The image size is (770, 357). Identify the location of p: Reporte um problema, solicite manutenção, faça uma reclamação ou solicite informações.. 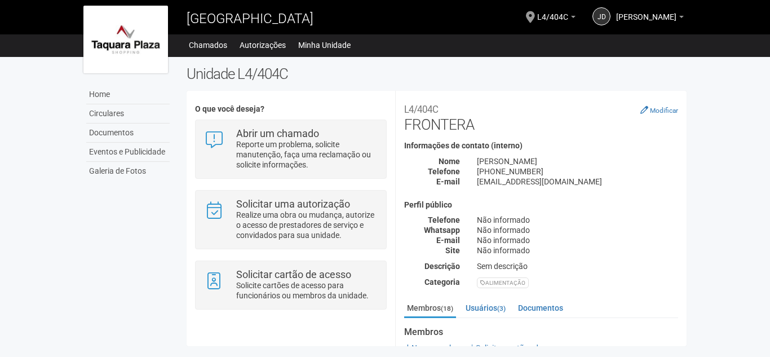
(307, 155).